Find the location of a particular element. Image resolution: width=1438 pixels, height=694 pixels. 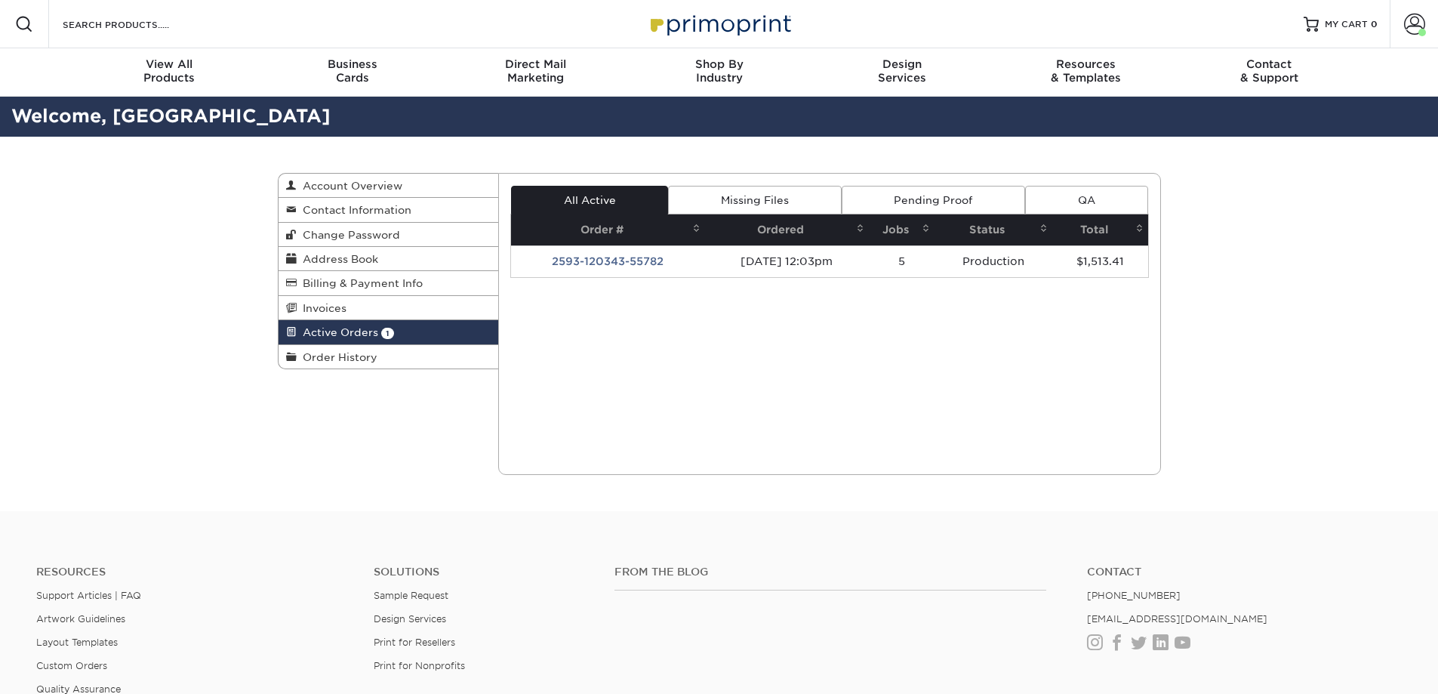

h4: Solutions is located at coordinates (482, 572).